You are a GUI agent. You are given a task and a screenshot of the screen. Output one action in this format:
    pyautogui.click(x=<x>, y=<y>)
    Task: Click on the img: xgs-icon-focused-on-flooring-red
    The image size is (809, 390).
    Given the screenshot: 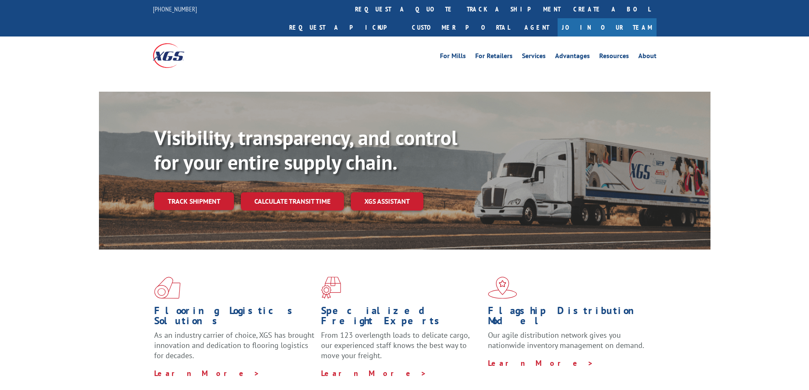 What is the action you would take?
    pyautogui.click(x=331, y=288)
    